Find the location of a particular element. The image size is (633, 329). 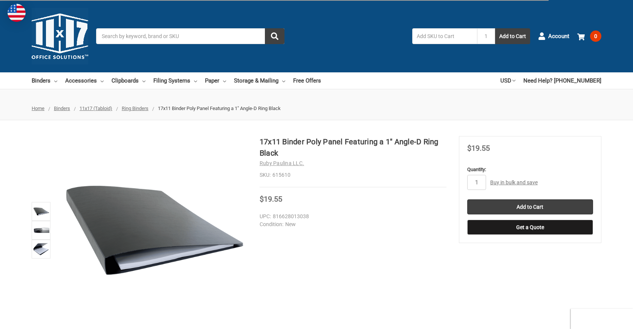

h1: 17x11 Binder Poly Panel Featuring a 1" Angle-D Ring Black is located at coordinates (353, 147).